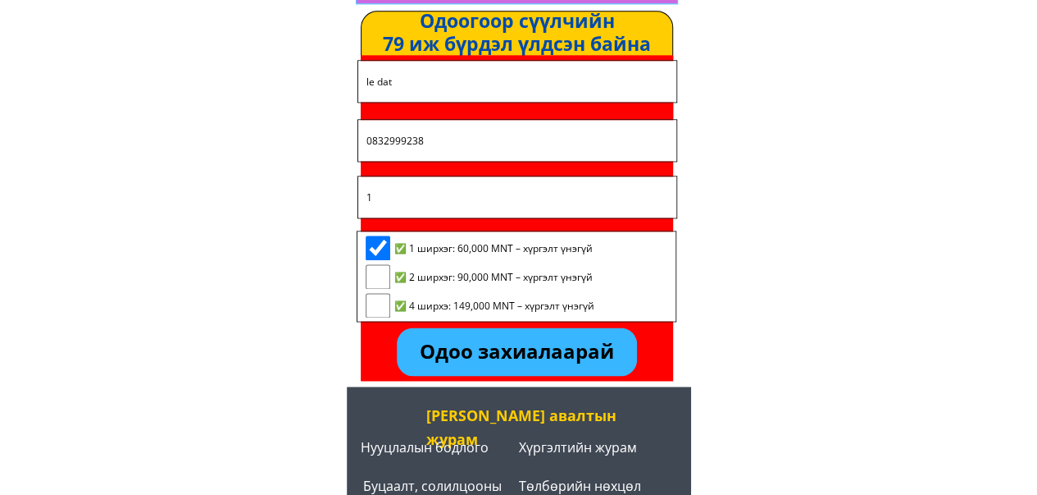 This screenshot has width=1037, height=495. What do you see at coordinates (517, 351) in the screenshot?
I see `p: Одоо захиалаарай` at bounding box center [517, 351].